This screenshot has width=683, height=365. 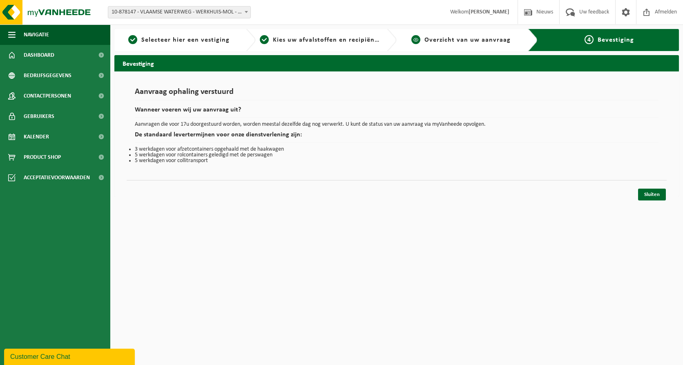 What do you see at coordinates (47, 76) in the screenshot?
I see `span: Bedrijfsgegevens` at bounding box center [47, 76].